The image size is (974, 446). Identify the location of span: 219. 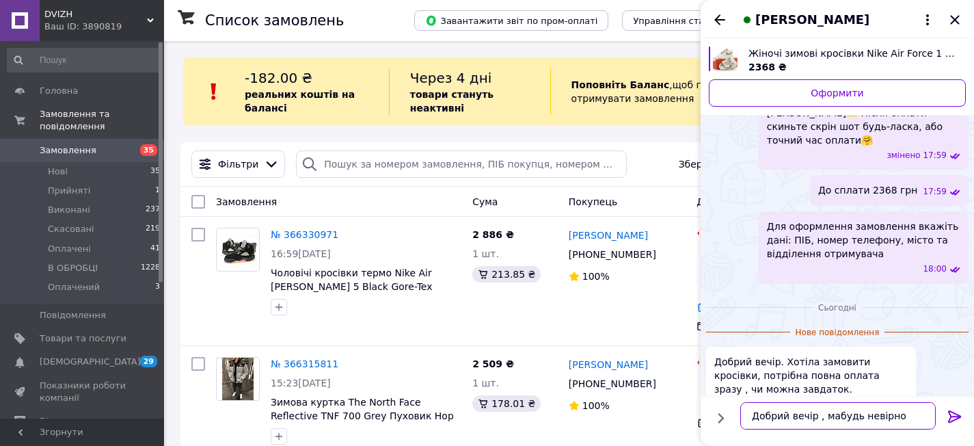
(152, 229).